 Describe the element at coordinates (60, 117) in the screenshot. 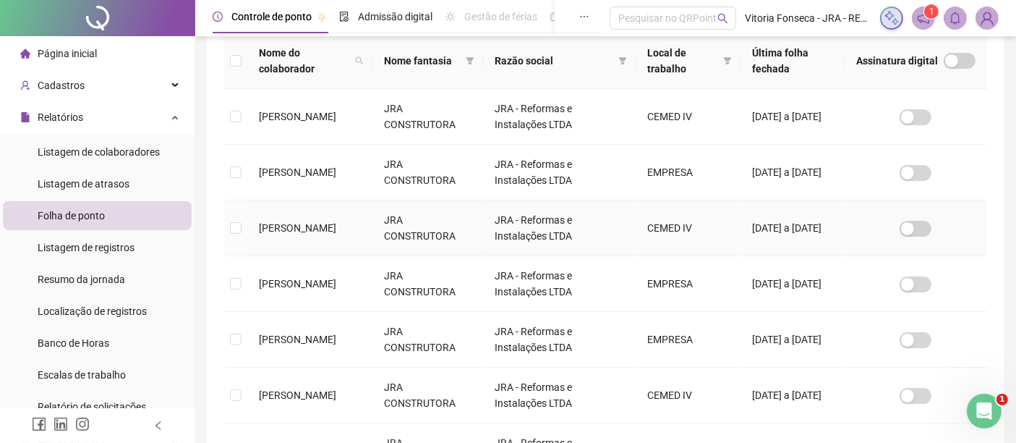

I see `span: Relatórios` at that location.